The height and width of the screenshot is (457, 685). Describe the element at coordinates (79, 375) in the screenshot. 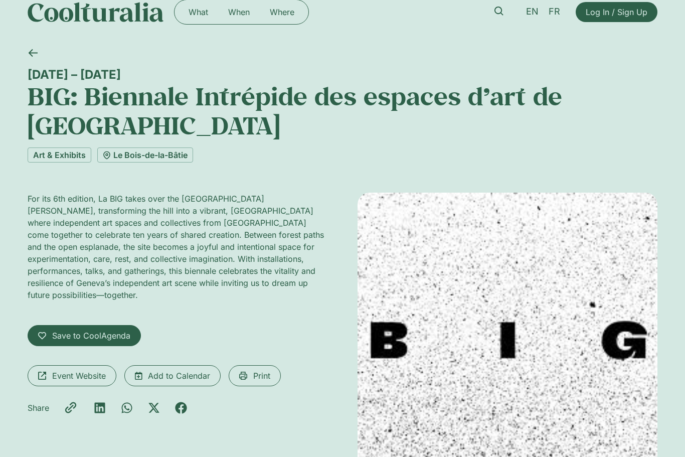

I see `span: Event Website` at that location.